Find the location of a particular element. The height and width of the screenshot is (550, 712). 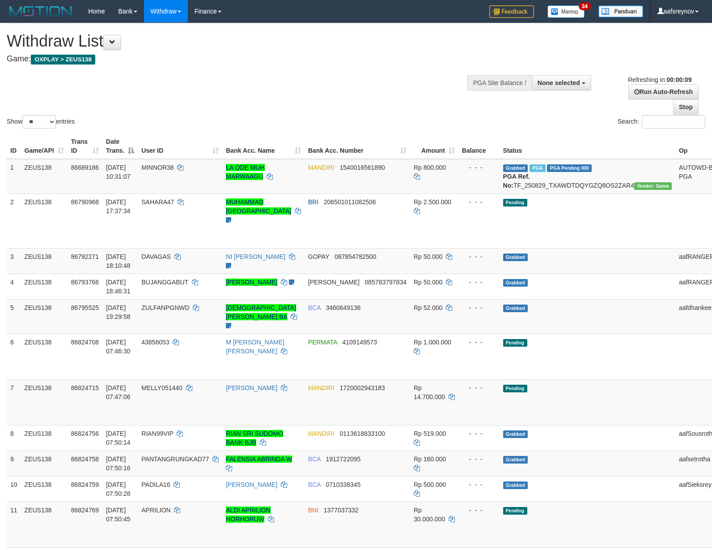

h4: Game: is located at coordinates (236, 59).